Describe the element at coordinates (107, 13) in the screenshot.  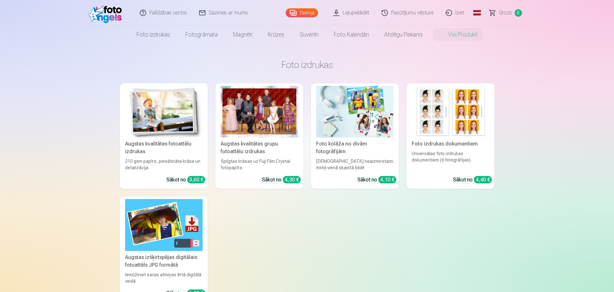
I see `img: /fa1` at that location.